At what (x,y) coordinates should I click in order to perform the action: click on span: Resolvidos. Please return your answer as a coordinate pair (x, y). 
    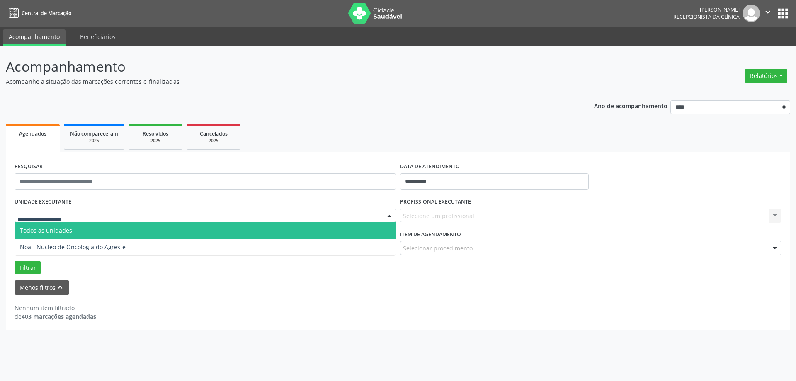
    Looking at the image, I should click on (155, 133).